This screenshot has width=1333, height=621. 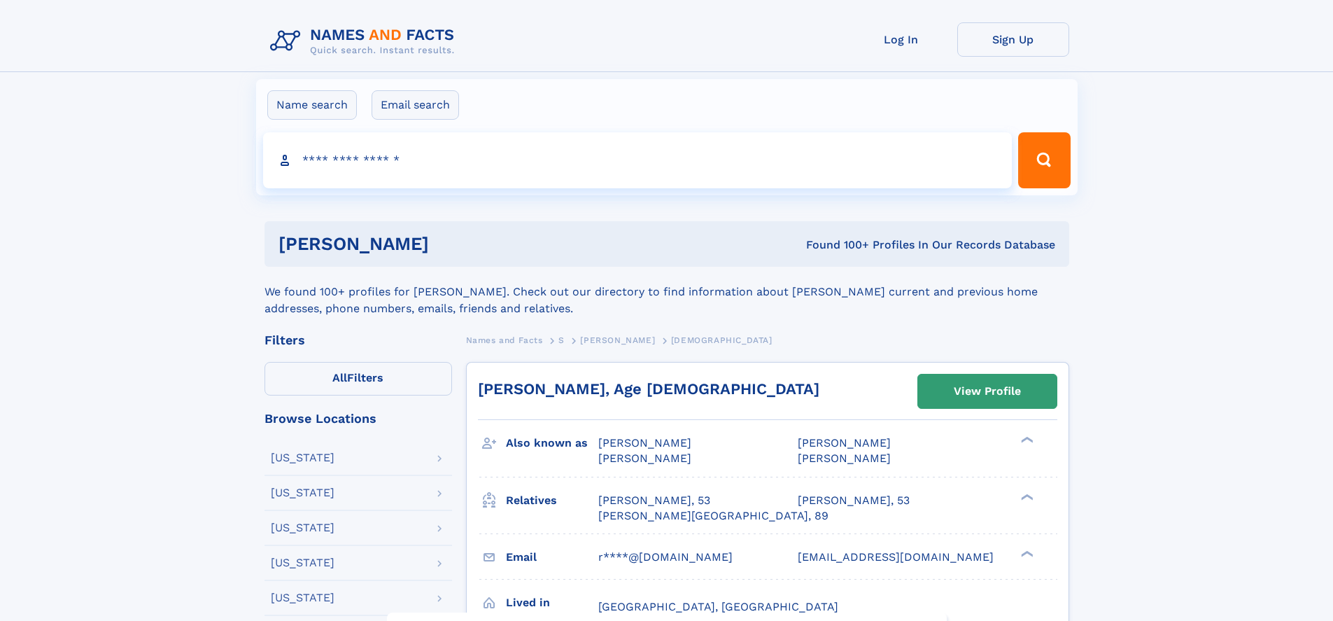 I want to click on label: Name search, so click(x=312, y=105).